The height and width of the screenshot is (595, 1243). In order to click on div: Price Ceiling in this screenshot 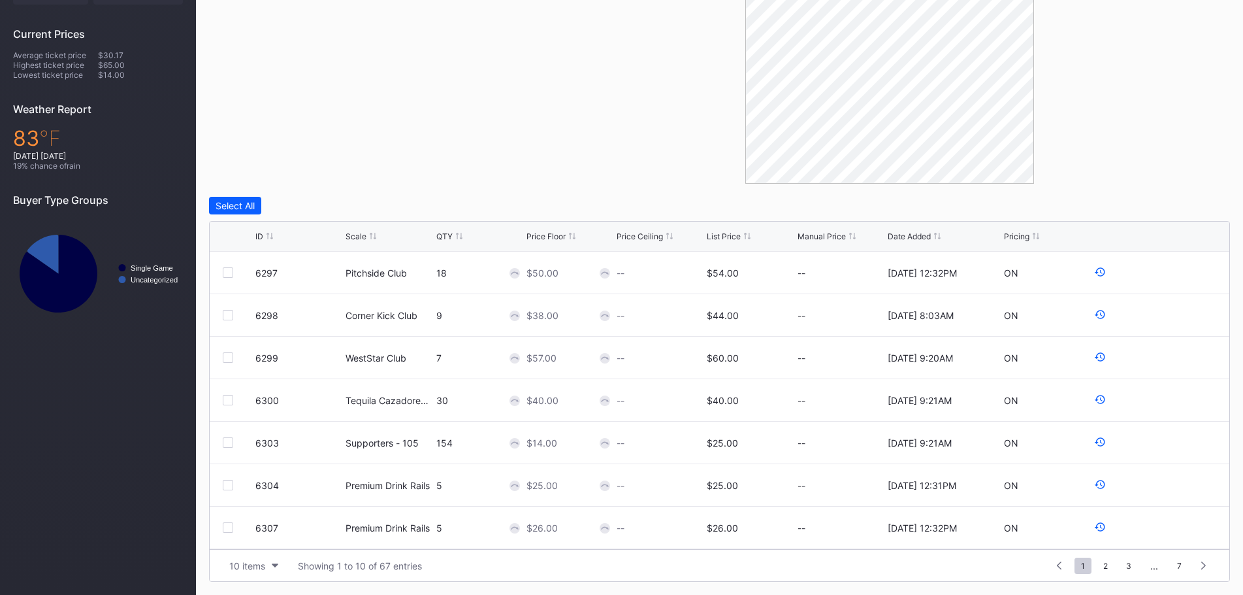, I will do `click(640, 236)`.